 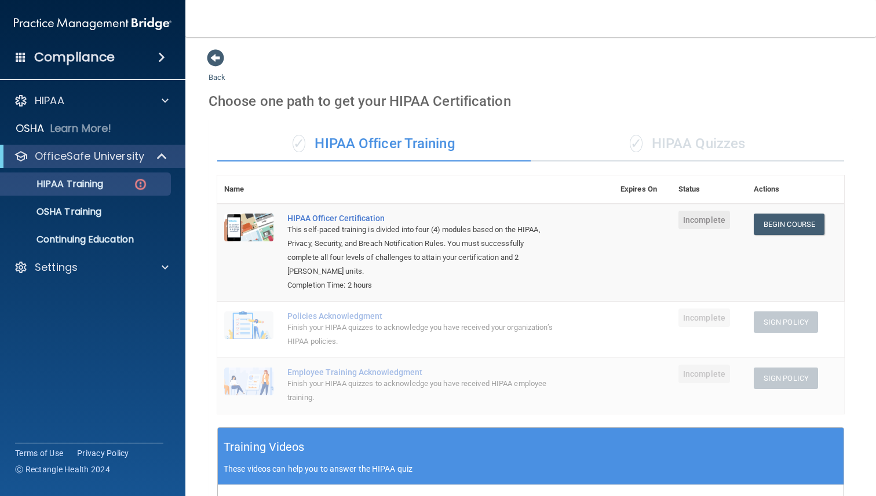 I want to click on a: Begin Course, so click(x=789, y=224).